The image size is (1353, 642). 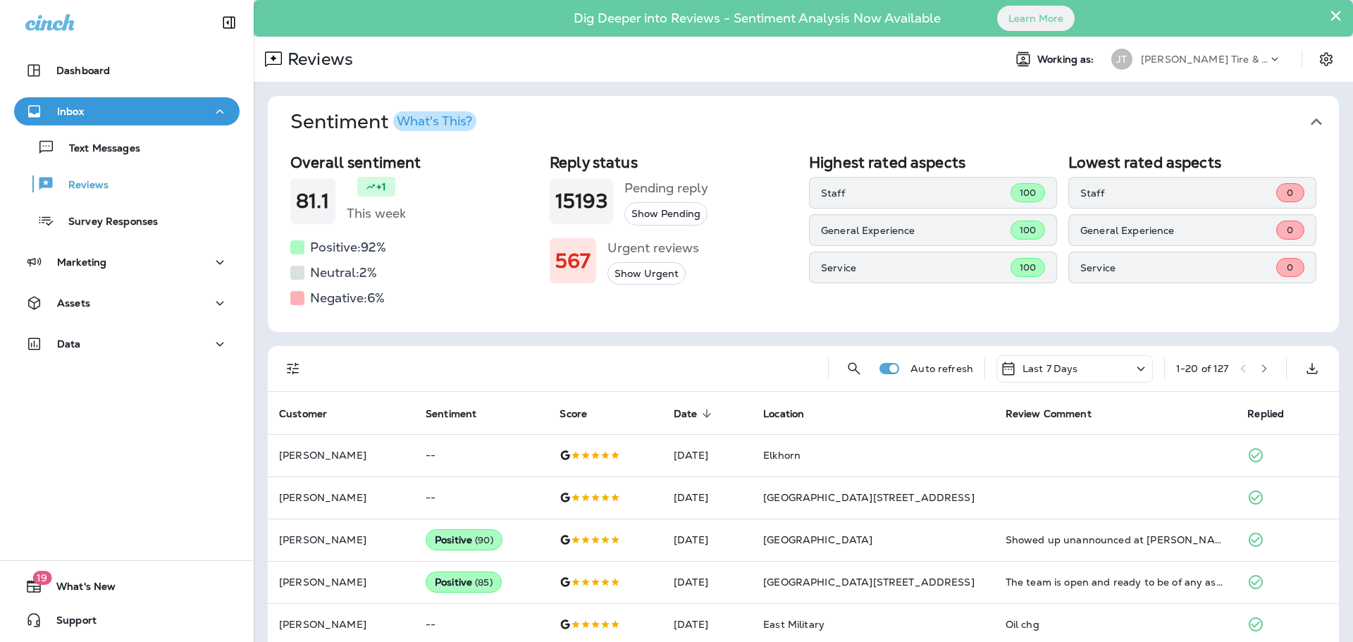 What do you see at coordinates (941, 368) in the screenshot?
I see `p: Auto refresh` at bounding box center [941, 368].